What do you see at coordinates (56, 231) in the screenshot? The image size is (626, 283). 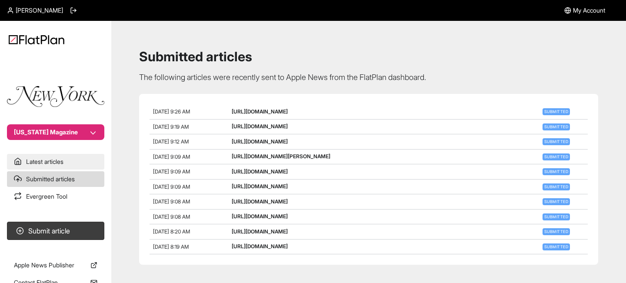 I see `button: Submit article` at bounding box center [56, 231].